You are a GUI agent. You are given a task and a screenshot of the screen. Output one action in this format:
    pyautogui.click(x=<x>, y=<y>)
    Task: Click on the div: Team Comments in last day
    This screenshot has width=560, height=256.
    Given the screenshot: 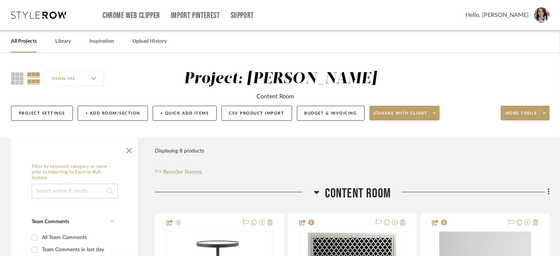 What is the action you would take?
    pyautogui.click(x=77, y=249)
    